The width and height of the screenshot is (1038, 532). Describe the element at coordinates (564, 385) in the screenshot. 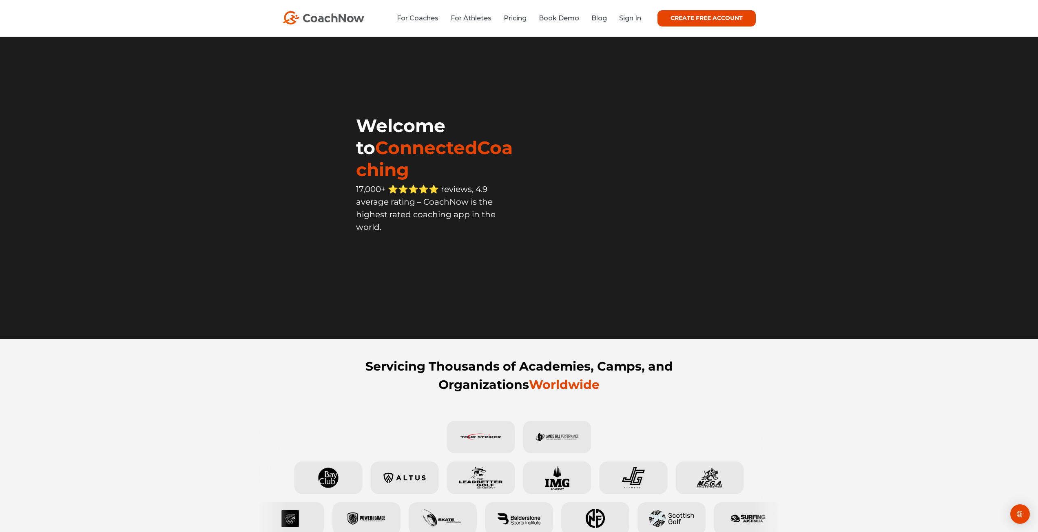

I see `span: Worldwide` at that location.